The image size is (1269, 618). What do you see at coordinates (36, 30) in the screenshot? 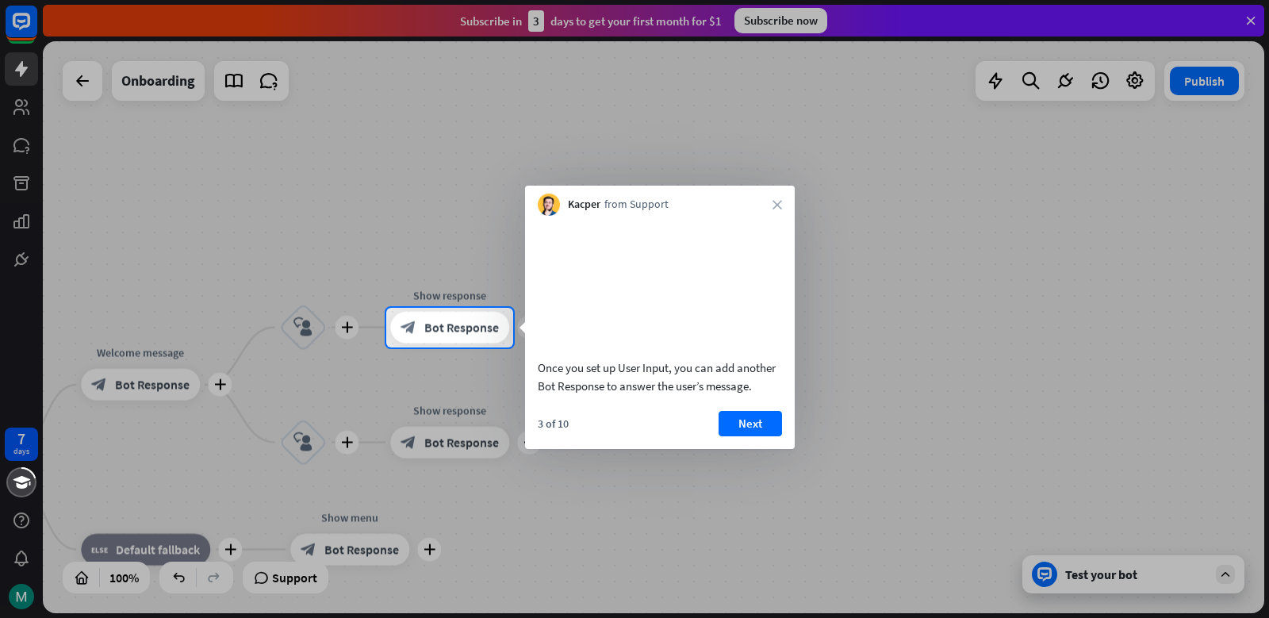
I see `button: Open LiveChat chat widget` at bounding box center [36, 30].